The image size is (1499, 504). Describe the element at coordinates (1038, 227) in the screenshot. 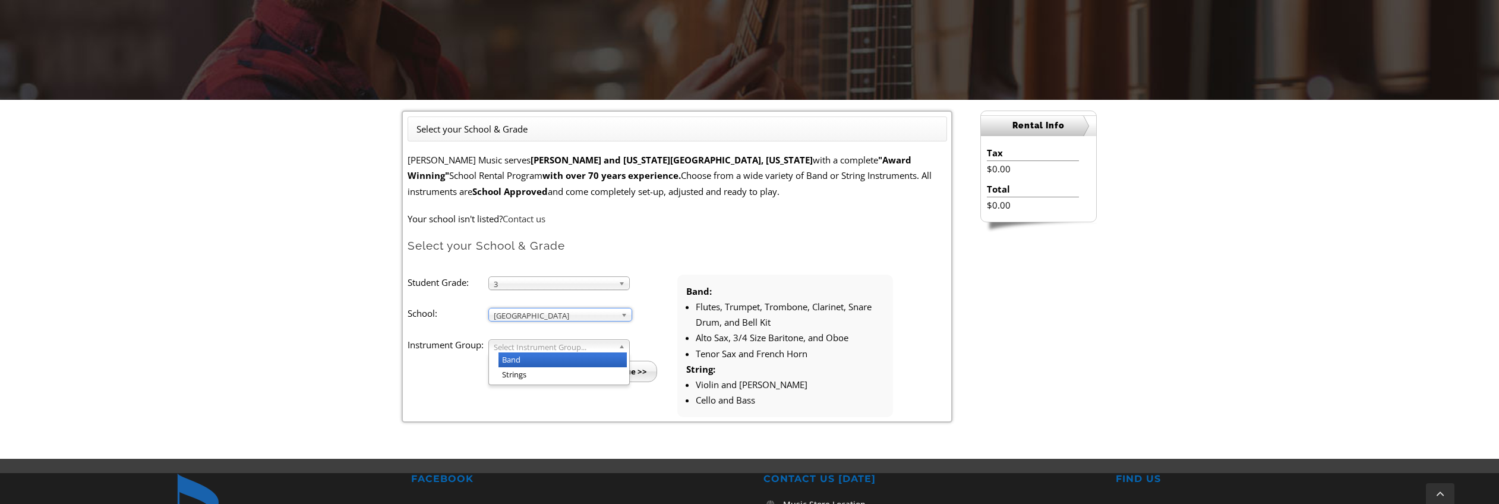

I see `img: sidebar-footer.png` at that location.